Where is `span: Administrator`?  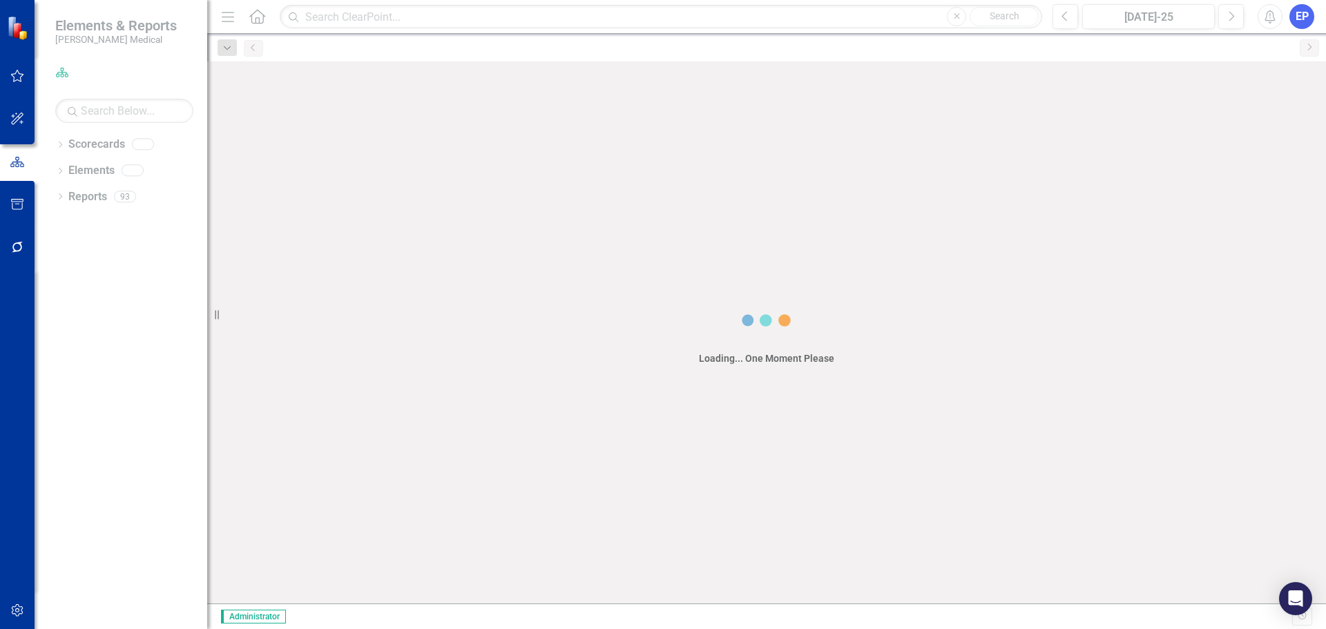
span: Administrator is located at coordinates (253, 617).